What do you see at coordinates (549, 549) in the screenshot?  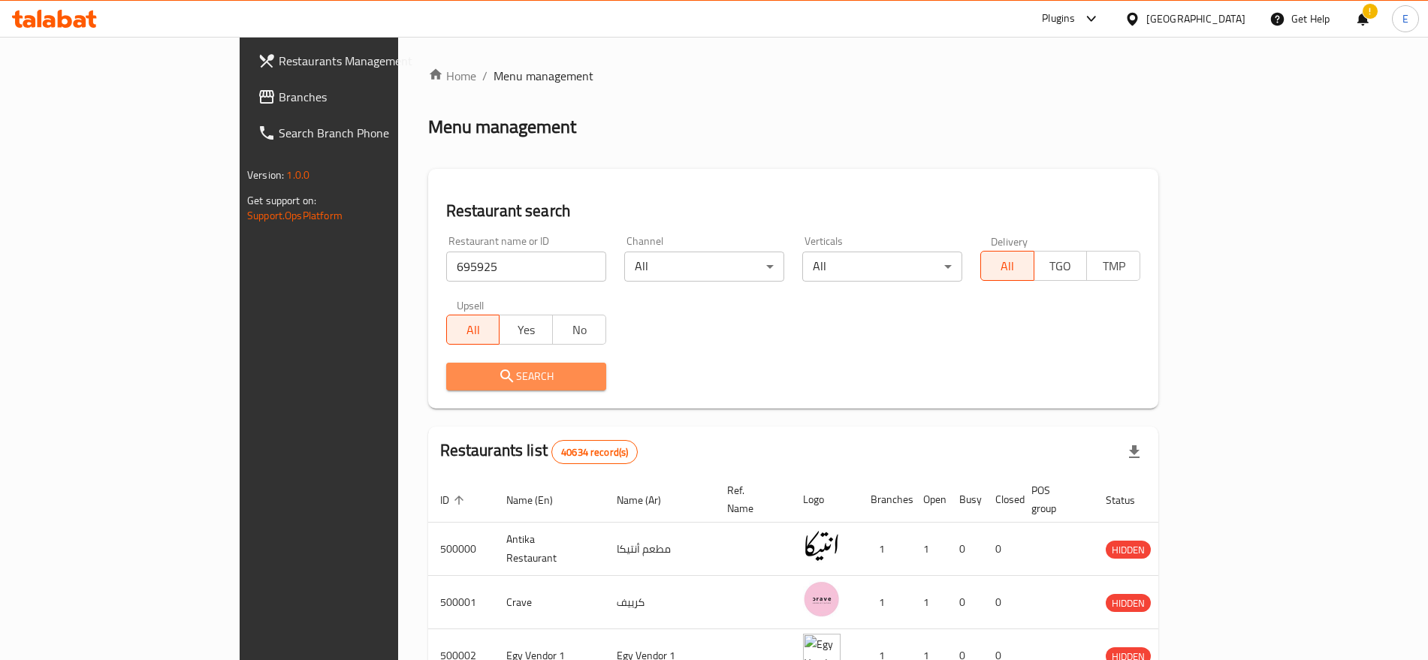 I see `td: Antika Restaurant` at bounding box center [549, 549].